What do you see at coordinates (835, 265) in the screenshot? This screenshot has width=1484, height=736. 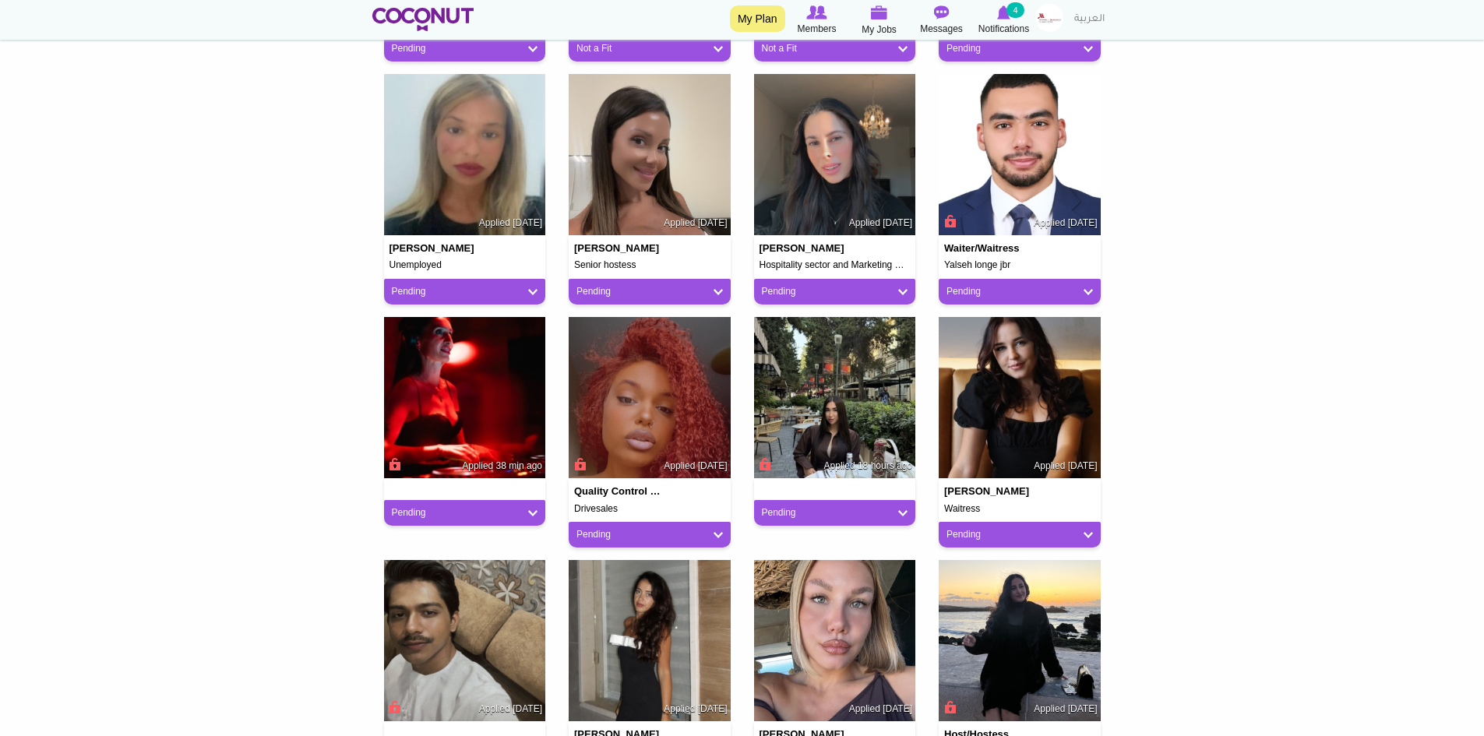 I see `h5: Hospitality sector and Marketing Support` at bounding box center [835, 265].